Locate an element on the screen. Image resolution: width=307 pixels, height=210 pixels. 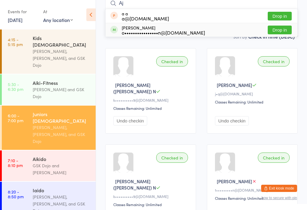
div: Events for is located at coordinates (23, 11).